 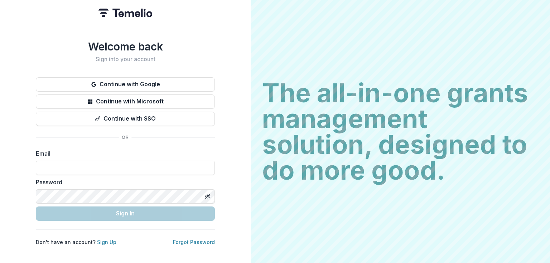 I want to click on a: Forgot Password, so click(x=194, y=242).